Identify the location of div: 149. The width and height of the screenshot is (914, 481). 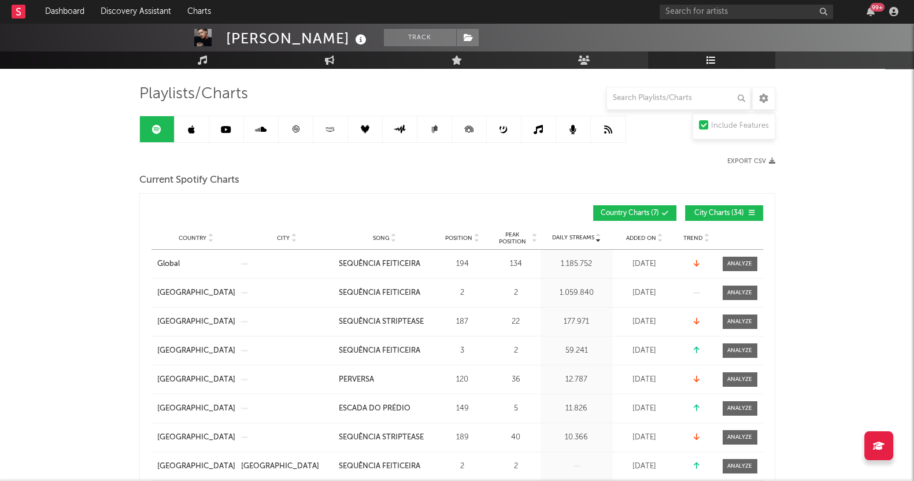
(463, 409).